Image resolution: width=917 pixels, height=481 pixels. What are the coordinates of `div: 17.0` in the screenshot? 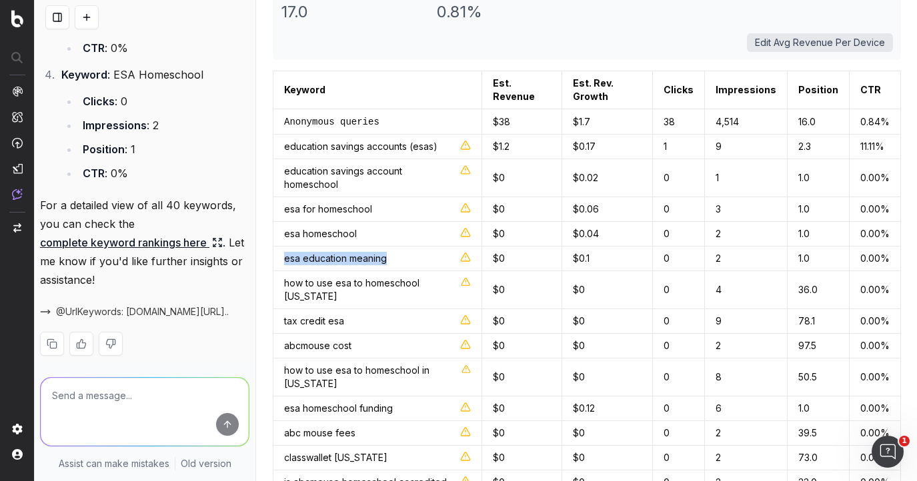 It's located at (353, 12).